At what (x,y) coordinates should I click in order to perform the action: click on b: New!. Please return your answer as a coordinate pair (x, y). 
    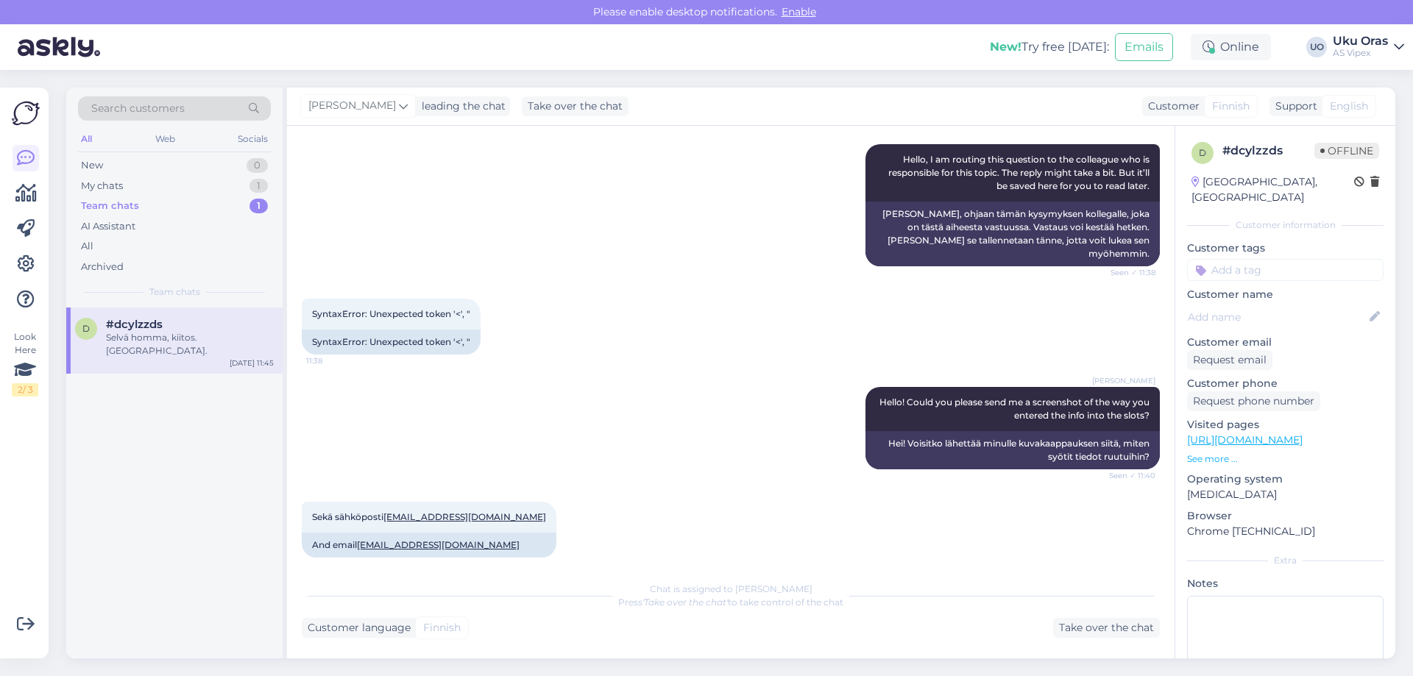
    Looking at the image, I should click on (1005, 46).